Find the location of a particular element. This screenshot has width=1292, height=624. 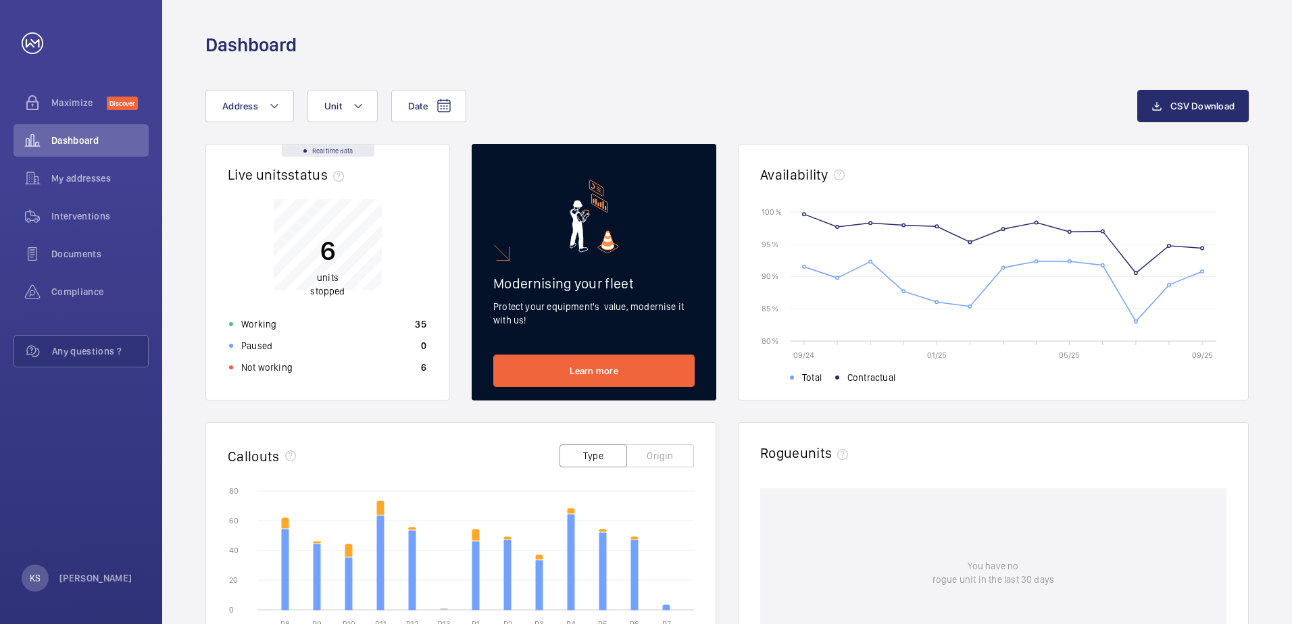

a: Learn more is located at coordinates (594, 371).